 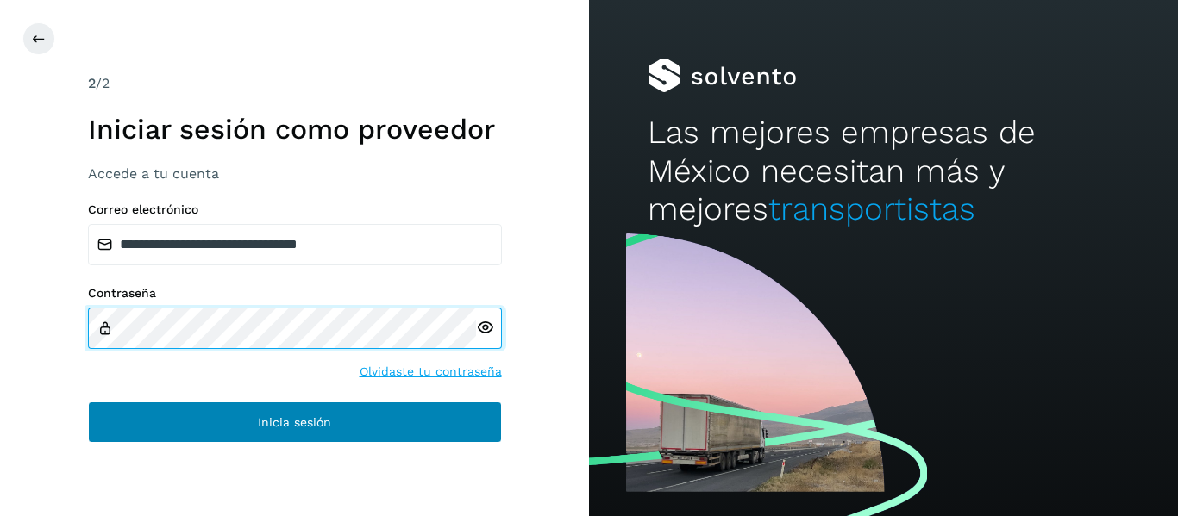 I want to click on h2: Las mejores empresas de México necesitan más y mejores, so click(x=883, y=171).